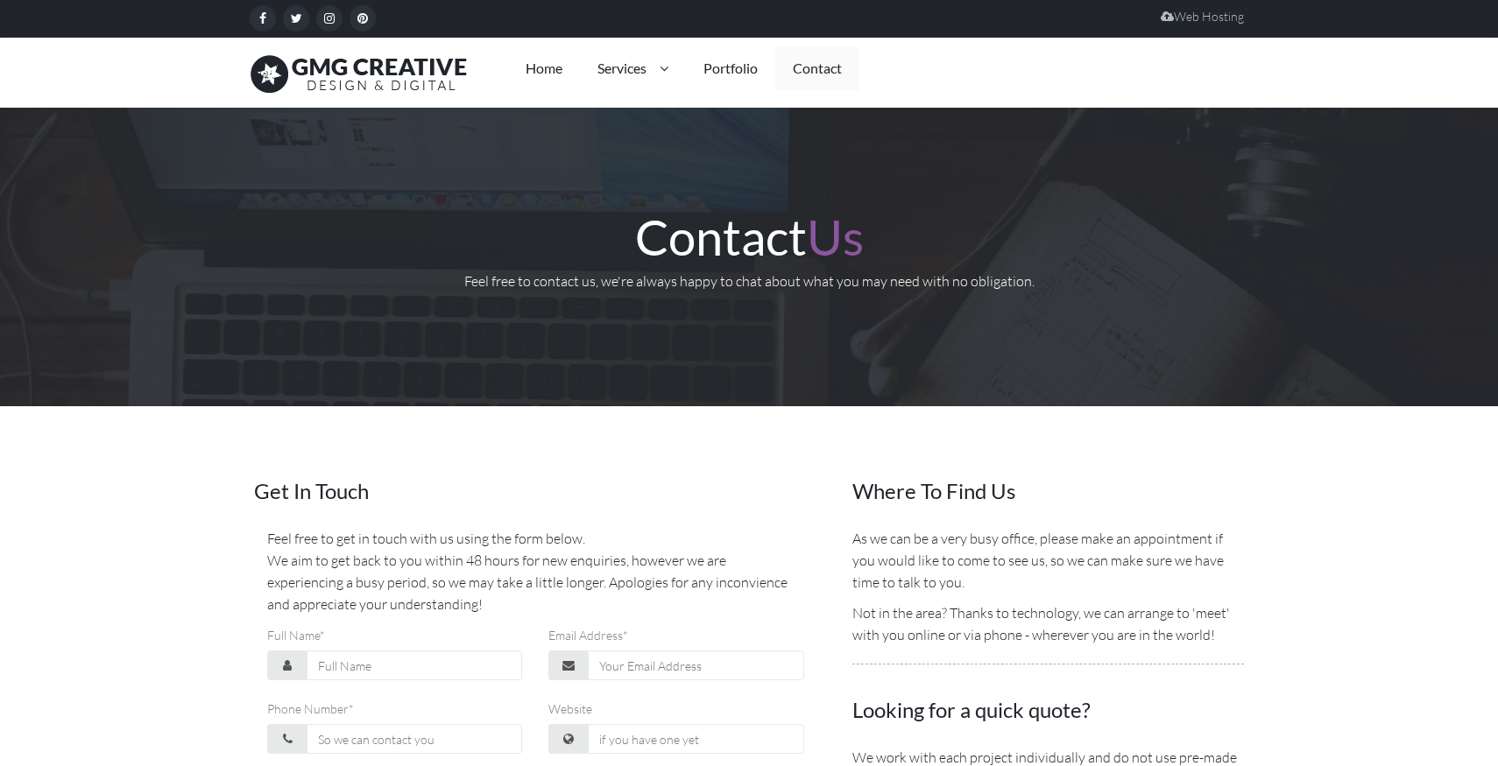 The width and height of the screenshot is (1498, 766). I want to click on p: Feel free to contact us, we're always happy to chat about what you may need with no obligation., so click(749, 281).